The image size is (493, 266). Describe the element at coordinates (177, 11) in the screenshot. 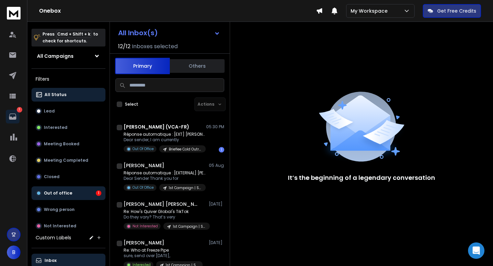

I see `h1: Onebox` at that location.